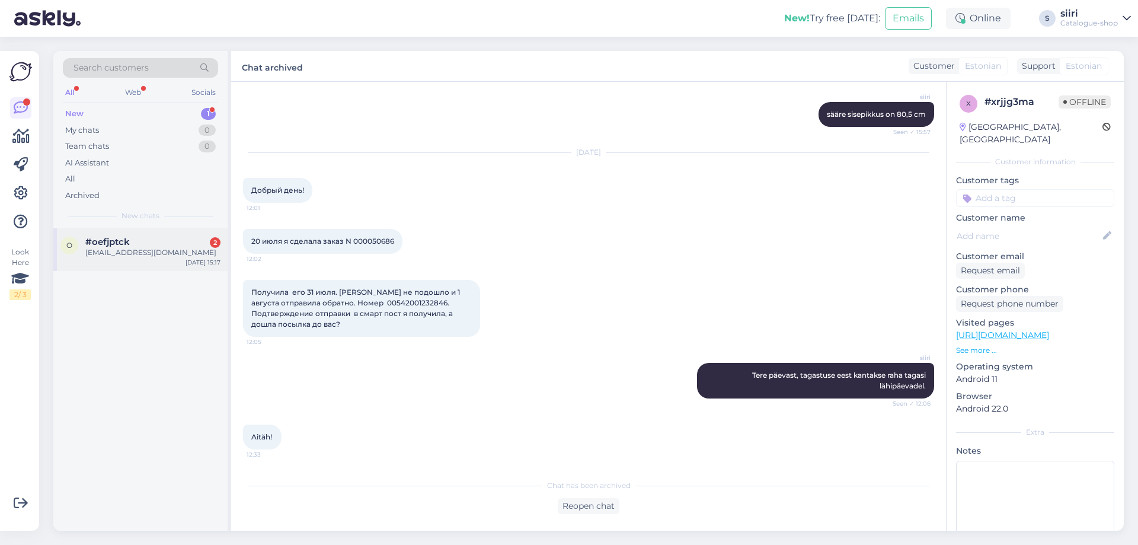 Image resolution: width=1138 pixels, height=545 pixels. Describe the element at coordinates (1095, 18) in the screenshot. I see `a: siiriCatalogue-shop` at that location.